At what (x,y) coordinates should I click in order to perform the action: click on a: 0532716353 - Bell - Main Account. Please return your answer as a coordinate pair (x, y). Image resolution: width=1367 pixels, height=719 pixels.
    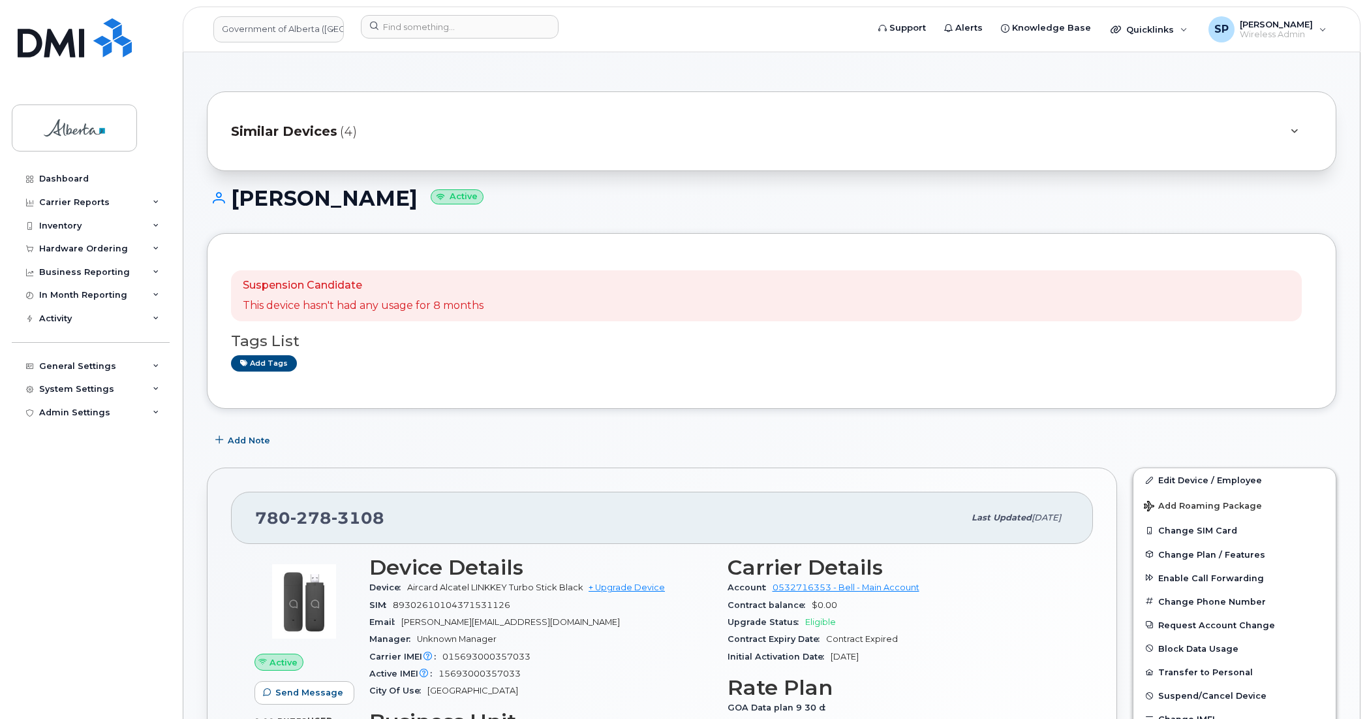
    Looking at the image, I should click on (846, 587).